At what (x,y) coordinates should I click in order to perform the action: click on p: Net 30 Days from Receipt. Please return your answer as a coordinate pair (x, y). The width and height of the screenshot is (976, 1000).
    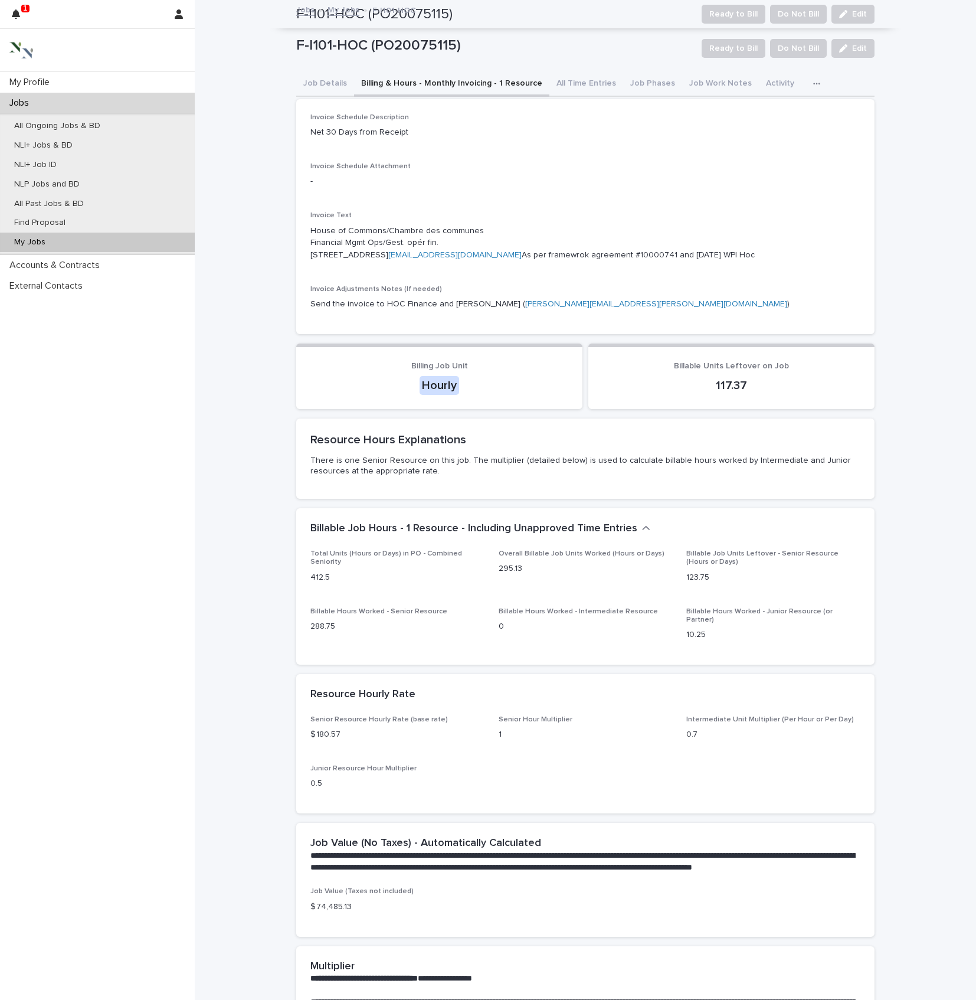
    Looking at the image, I should click on (585, 132).